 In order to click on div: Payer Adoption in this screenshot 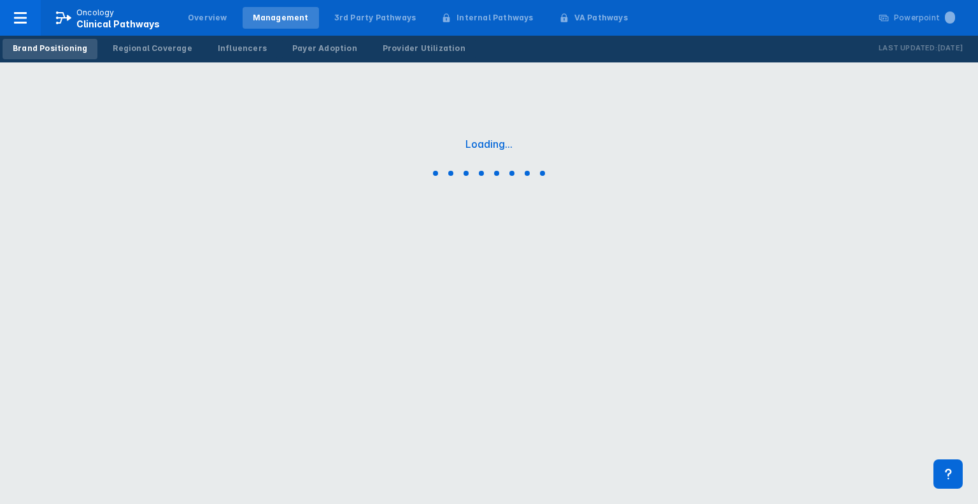, I will do `click(325, 48)`.